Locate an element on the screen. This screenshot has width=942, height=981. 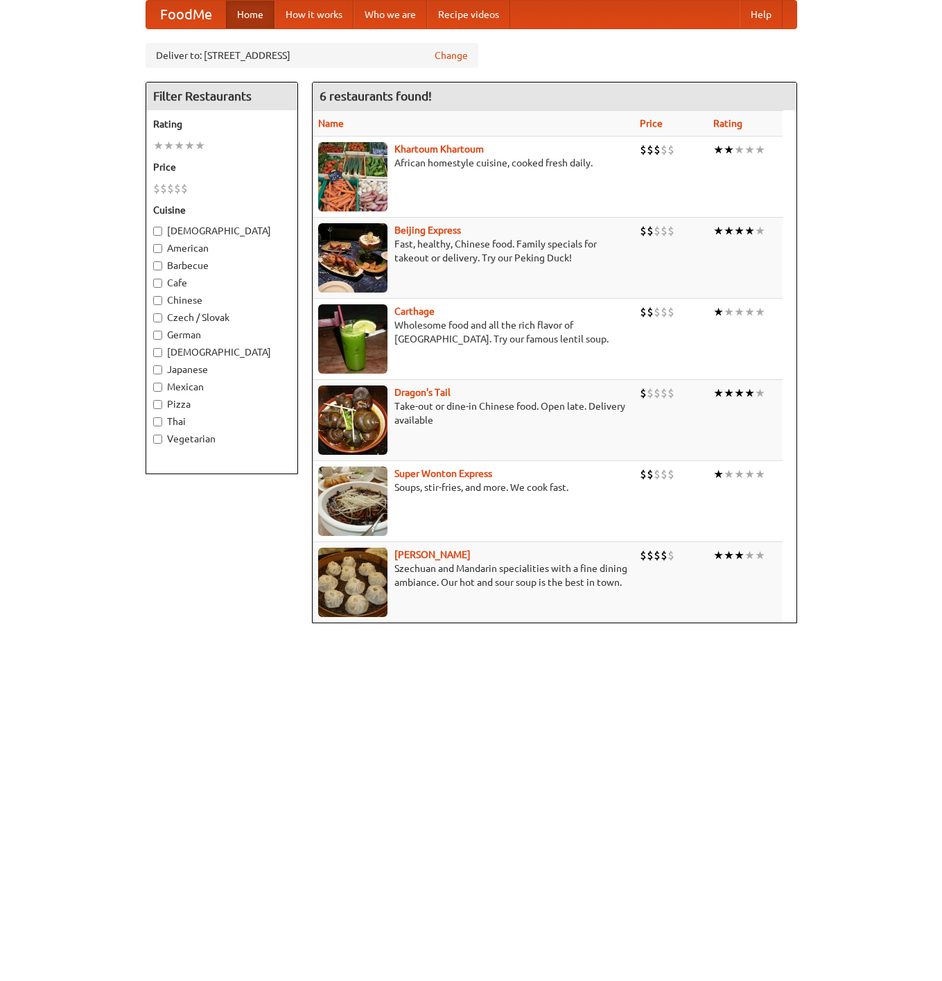
a: Home is located at coordinates (250, 15).